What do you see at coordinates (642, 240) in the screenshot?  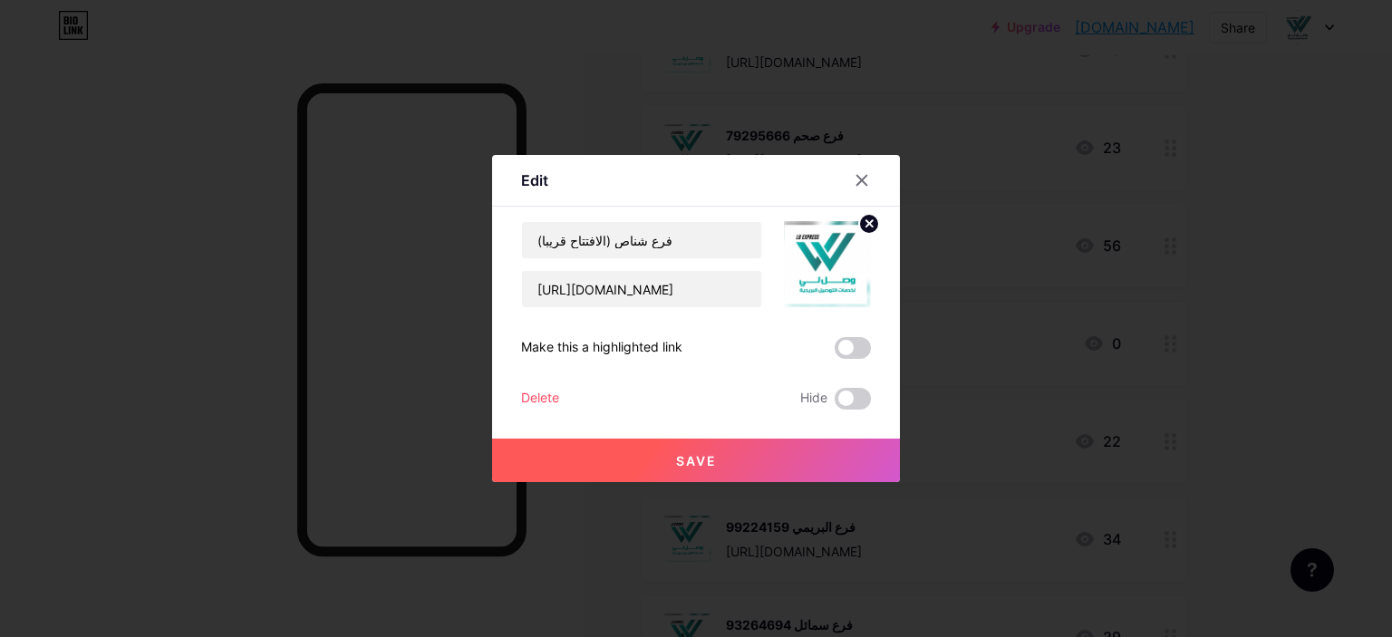 I see `input: Title` at bounding box center [642, 240].